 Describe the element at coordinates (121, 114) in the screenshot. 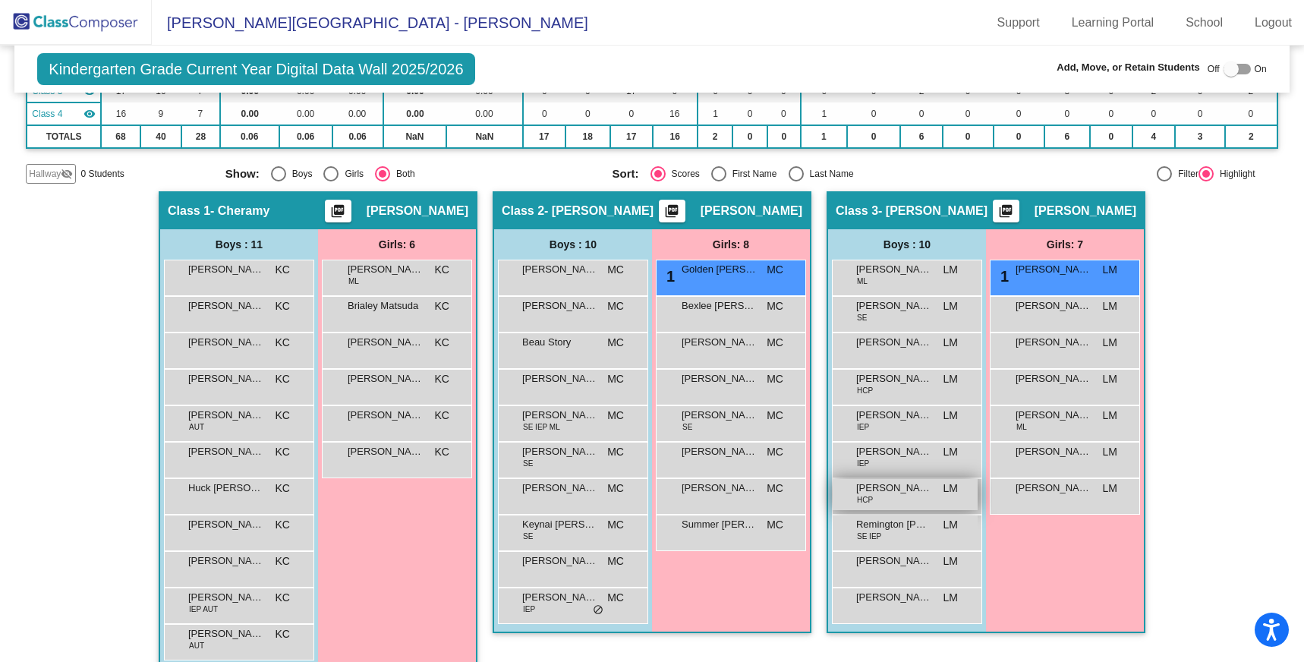

I see `td: 16` at that location.